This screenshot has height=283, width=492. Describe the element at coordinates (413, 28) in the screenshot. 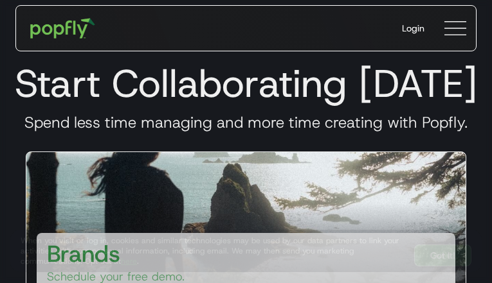

I see `a: Login` at that location.